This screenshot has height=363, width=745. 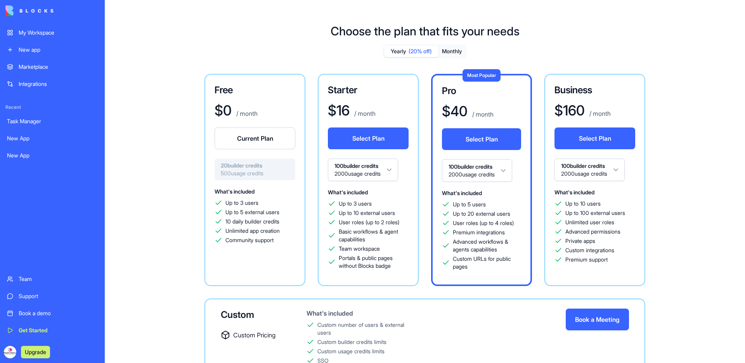 I want to click on span: Unlimited app creation, so click(x=253, y=231).